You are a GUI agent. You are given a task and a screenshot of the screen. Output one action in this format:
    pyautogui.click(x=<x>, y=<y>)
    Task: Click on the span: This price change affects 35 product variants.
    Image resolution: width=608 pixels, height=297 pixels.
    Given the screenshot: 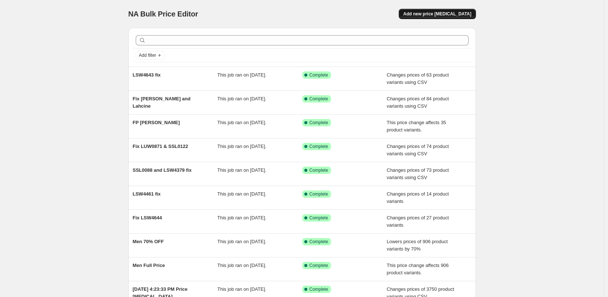 What is the action you would take?
    pyautogui.click(x=417, y=126)
    